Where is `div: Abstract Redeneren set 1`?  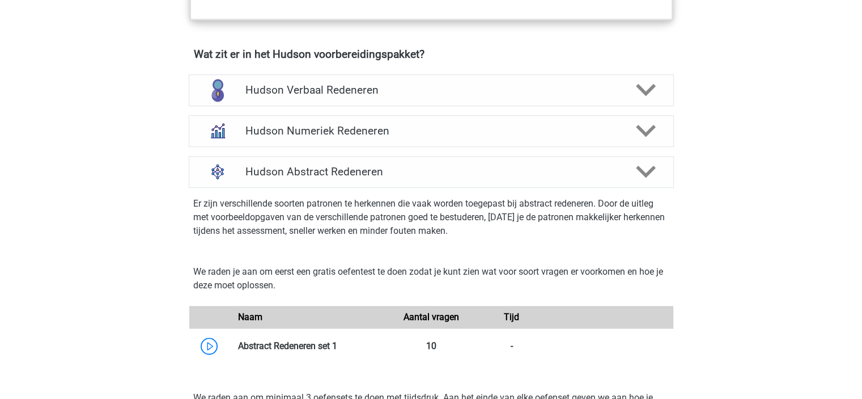
div: Abstract Redeneren set 1 is located at coordinates (310, 346).